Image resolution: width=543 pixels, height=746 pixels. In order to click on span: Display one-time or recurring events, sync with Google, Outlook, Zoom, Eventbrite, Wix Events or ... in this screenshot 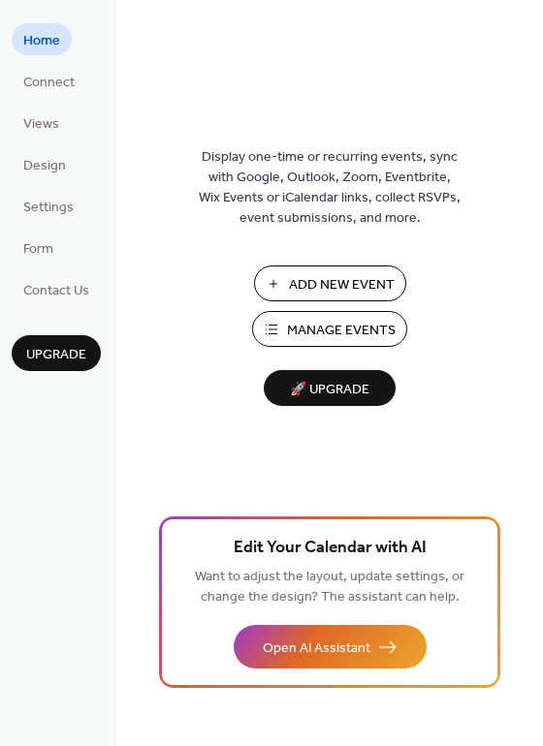, I will do `click(329, 188)`.